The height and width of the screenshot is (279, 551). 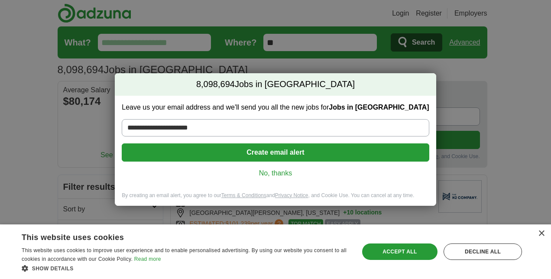 What do you see at coordinates (148, 259) in the screenshot?
I see `a: Read more, opens a new window` at bounding box center [148, 259].